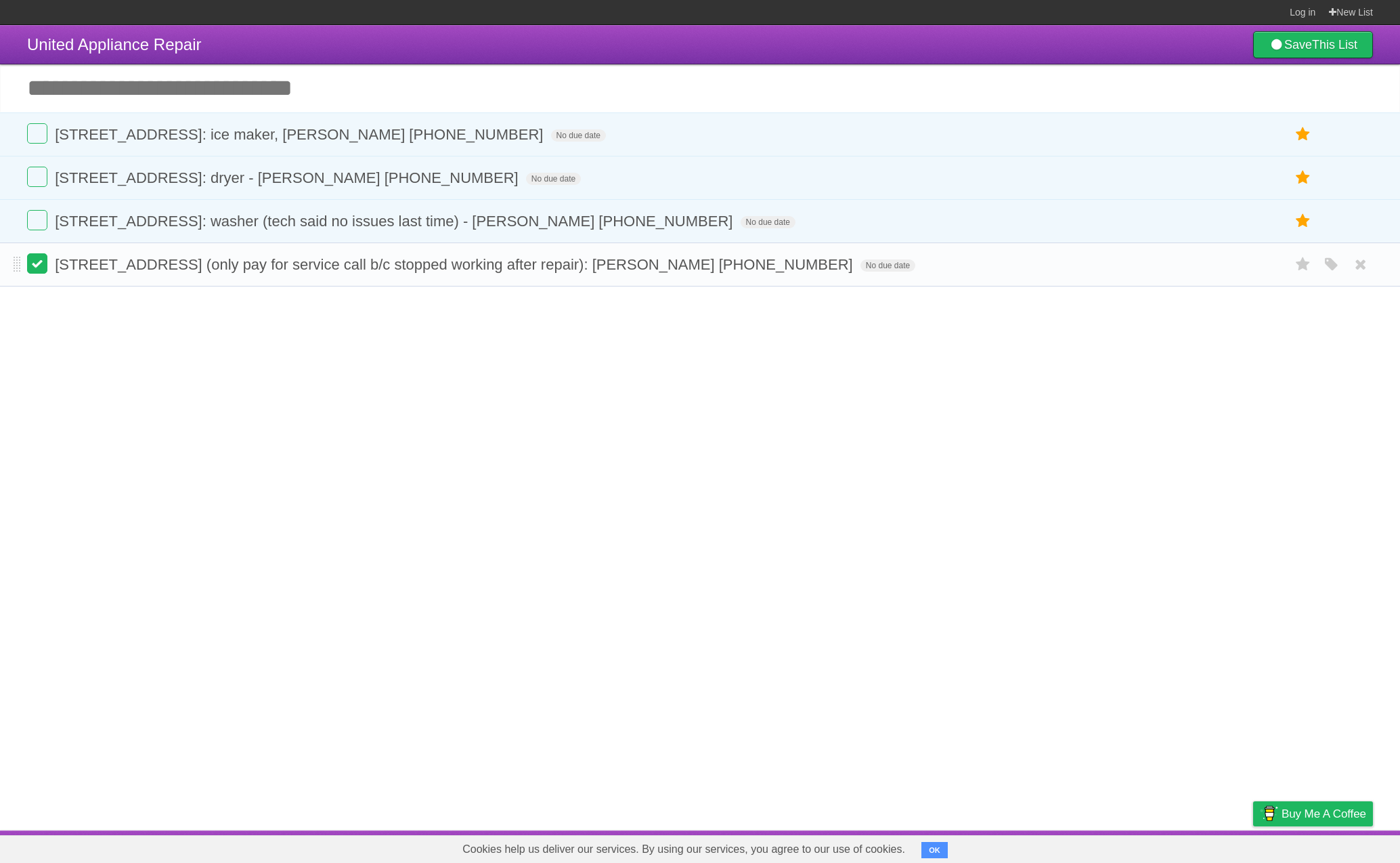 The image size is (1400, 863). Describe the element at coordinates (1204, 846) in the screenshot. I see `a: Terms` at that location.